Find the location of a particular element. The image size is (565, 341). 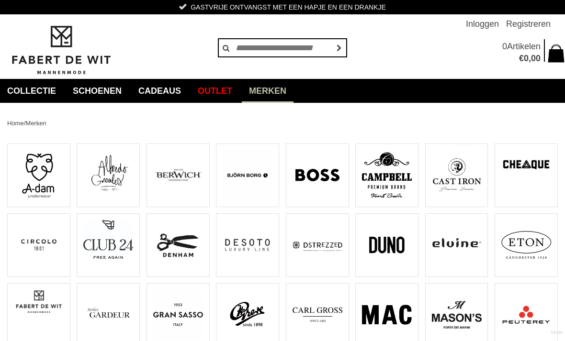

img: MAC is located at coordinates (387, 315).